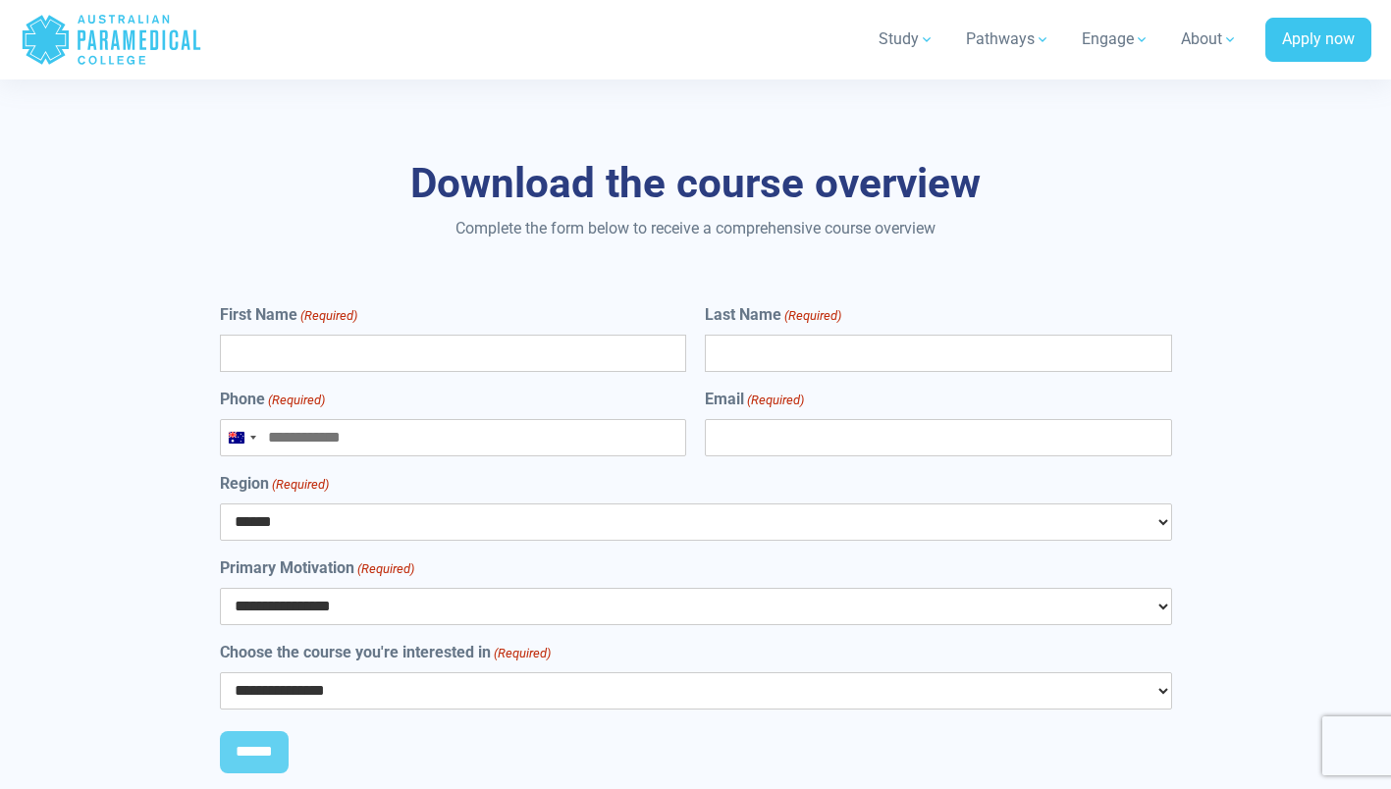  What do you see at coordinates (696, 184) in the screenshot?
I see `h3: Download the course overview` at bounding box center [696, 184].